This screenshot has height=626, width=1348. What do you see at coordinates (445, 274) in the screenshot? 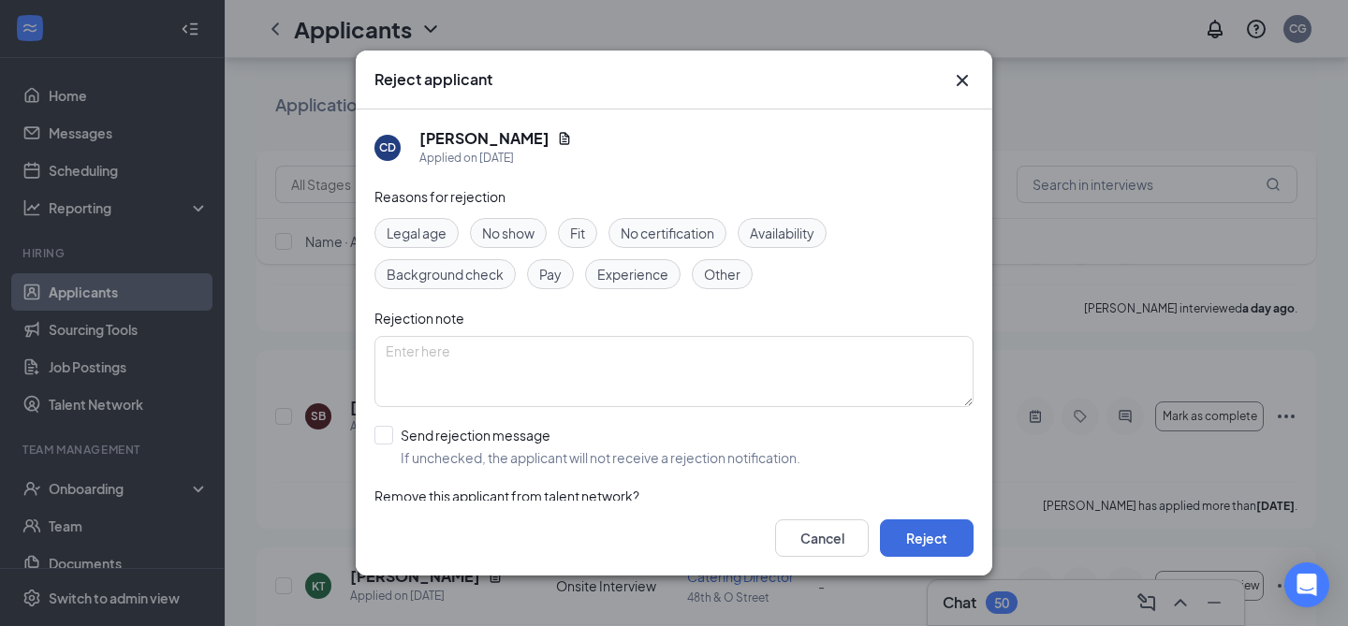
I see `span: Background check` at bounding box center [445, 274].